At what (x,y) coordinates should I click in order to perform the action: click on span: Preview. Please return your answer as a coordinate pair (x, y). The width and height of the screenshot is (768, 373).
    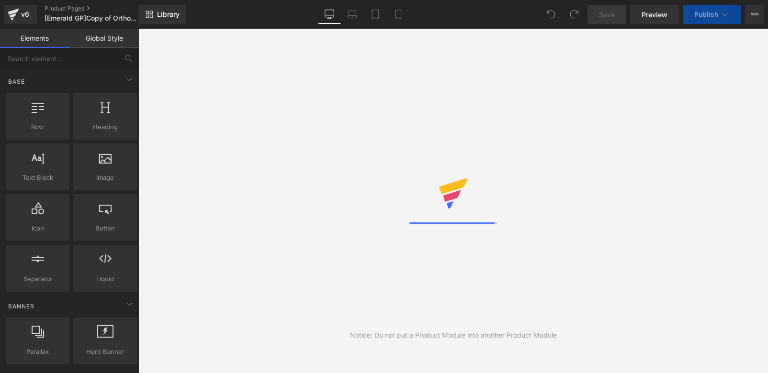
    Looking at the image, I should click on (654, 14).